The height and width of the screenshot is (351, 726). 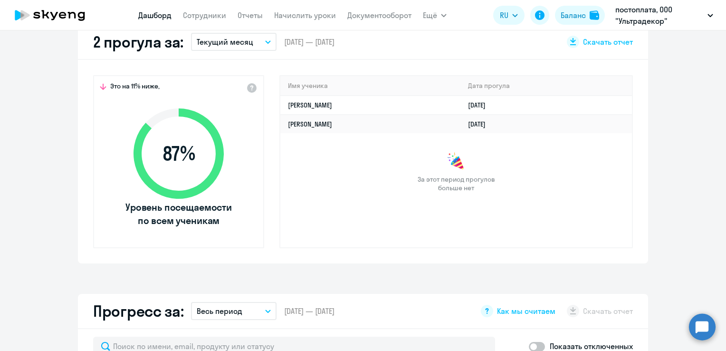 What do you see at coordinates (580, 15) in the screenshot?
I see `a: Балансbalance` at bounding box center [580, 15].